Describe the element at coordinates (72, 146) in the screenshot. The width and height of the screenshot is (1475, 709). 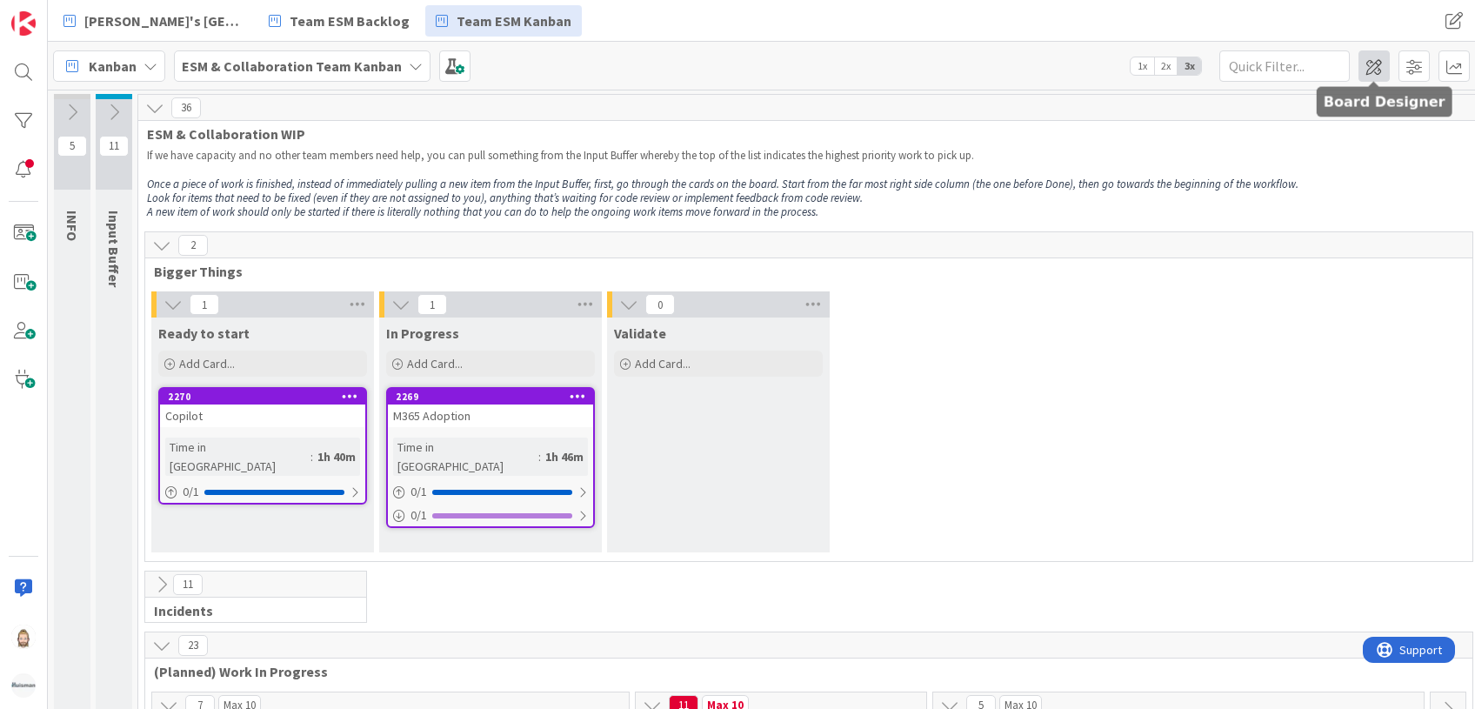
I see `span: 5` at that location.